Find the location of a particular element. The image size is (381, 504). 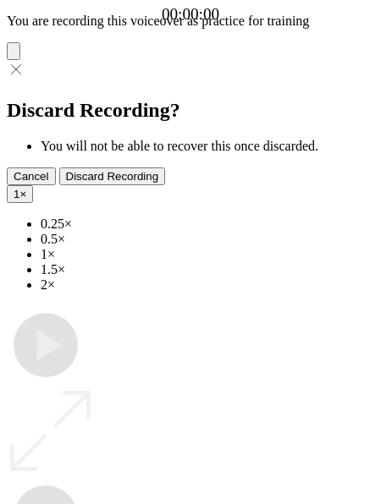

li: 0.5× is located at coordinates (207, 239).